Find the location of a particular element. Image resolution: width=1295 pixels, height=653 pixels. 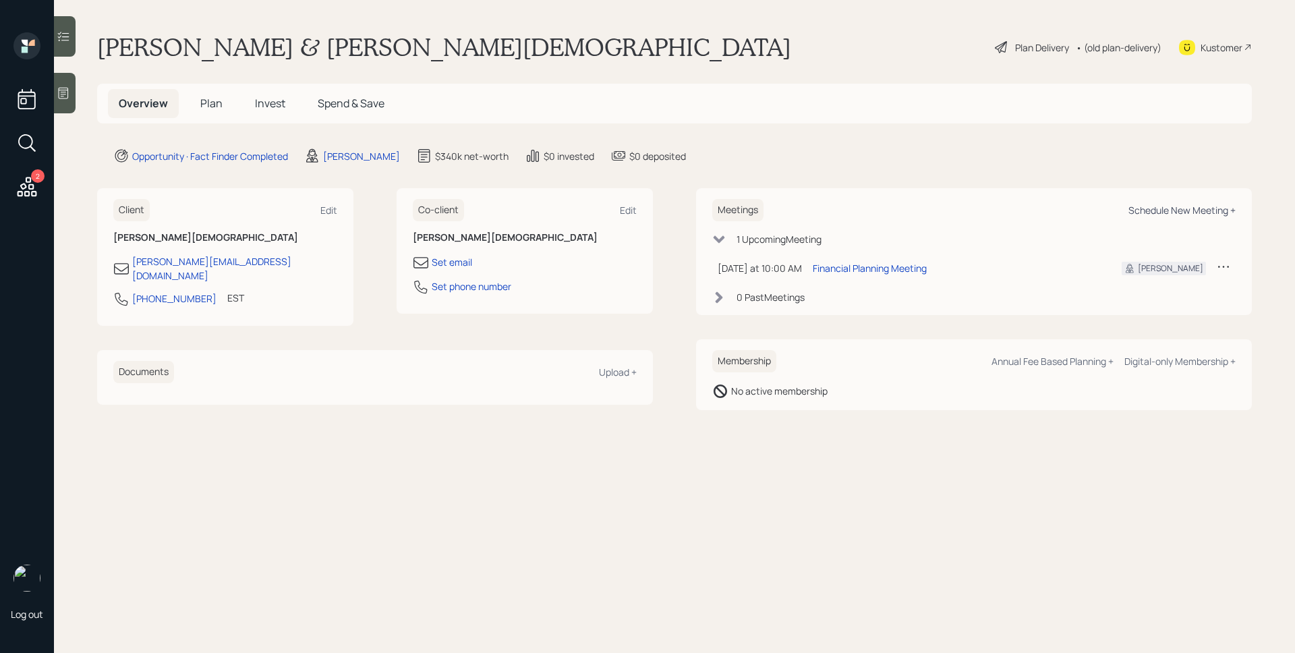

div: Annual Fee Based Planning + is located at coordinates (1052, 361).